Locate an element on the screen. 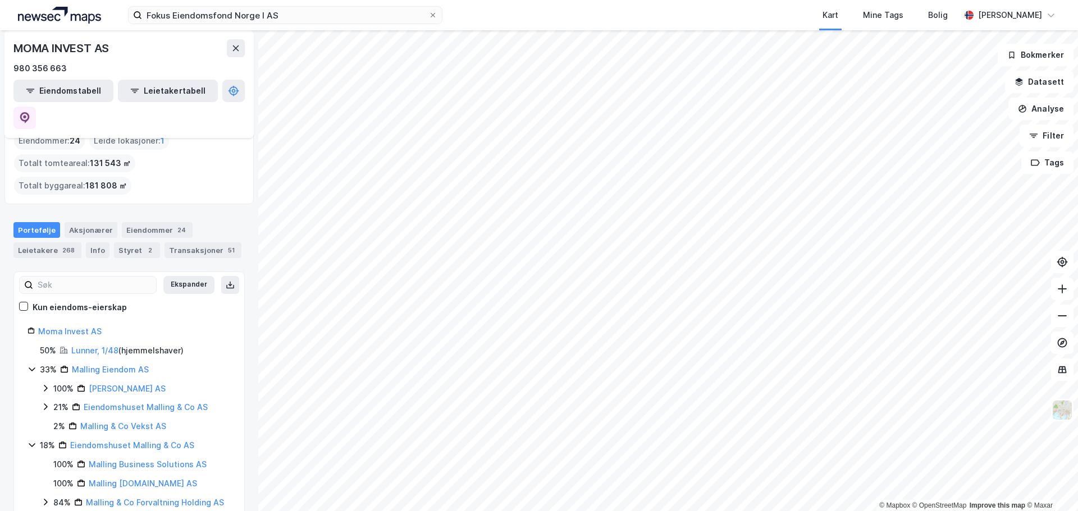 The image size is (1078, 511). div: 21% is located at coordinates (61, 408).